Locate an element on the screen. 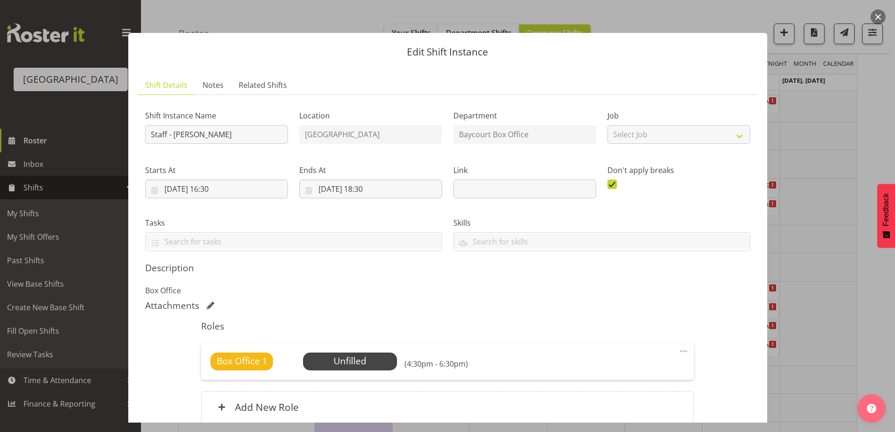 The width and height of the screenshot is (895, 432). h5: Attachments is located at coordinates (172, 305).